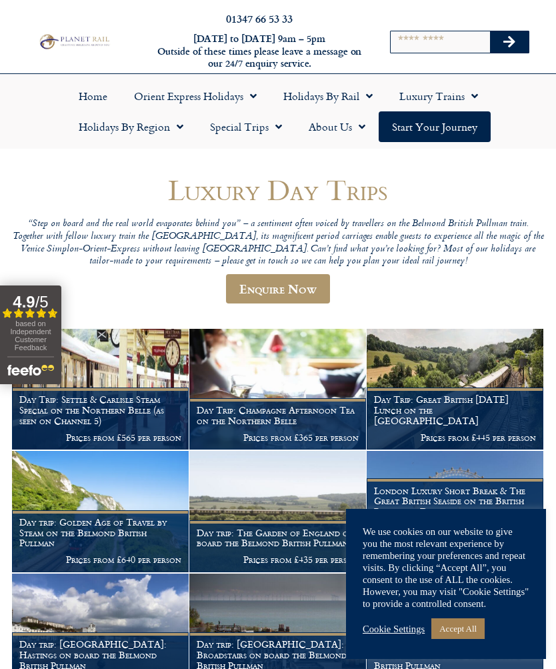 The image size is (556, 669). What do you see at coordinates (278, 111) in the screenshot?
I see `nav: Menu` at bounding box center [278, 111].